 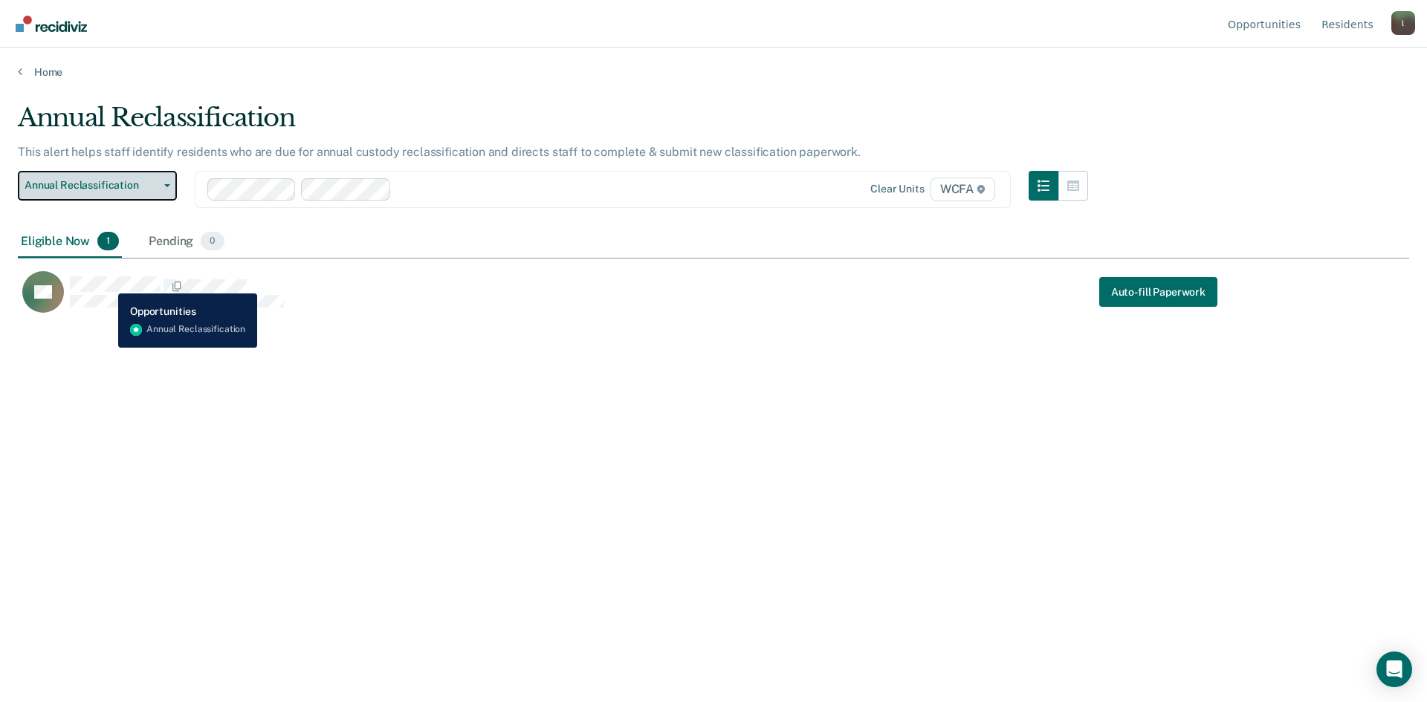 I want to click on span: 1, so click(x=108, y=242).